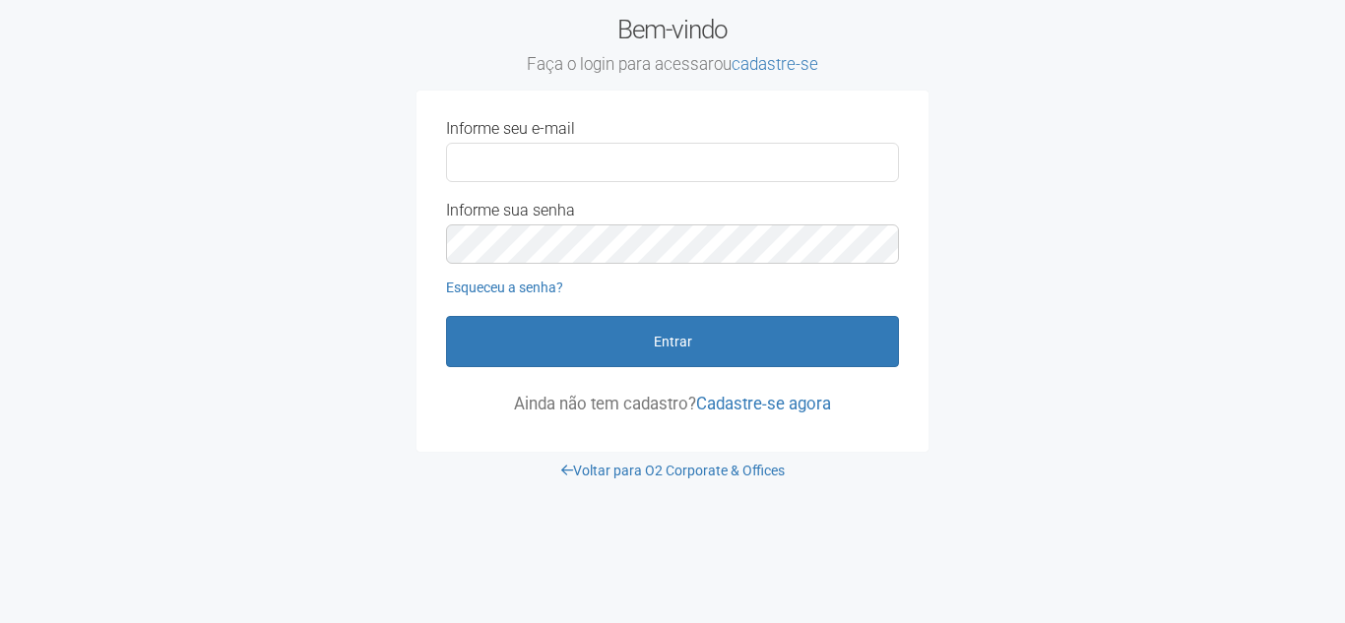  Describe the element at coordinates (672, 342) in the screenshot. I see `button: Entrar` at that location.